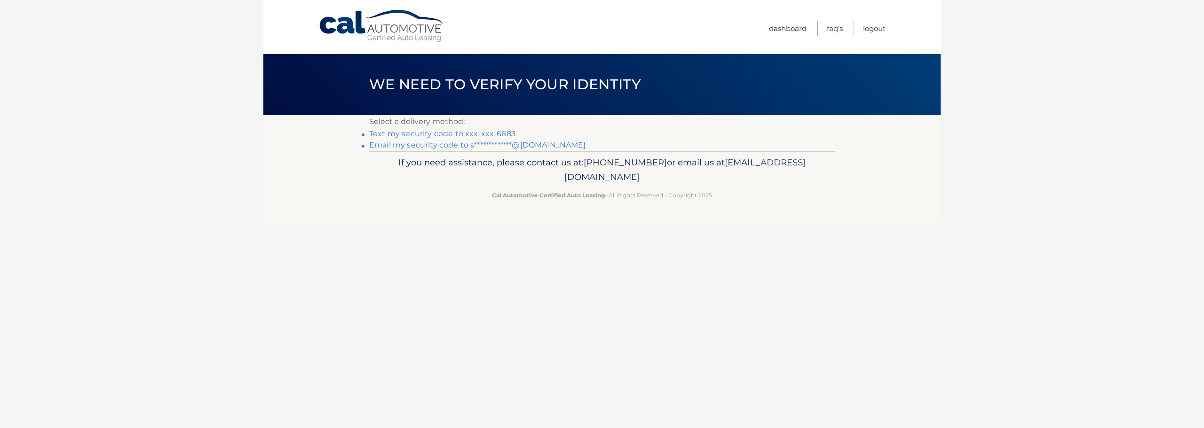  What do you see at coordinates (504, 84) in the screenshot?
I see `span: We need to verify your identity` at bounding box center [504, 84].